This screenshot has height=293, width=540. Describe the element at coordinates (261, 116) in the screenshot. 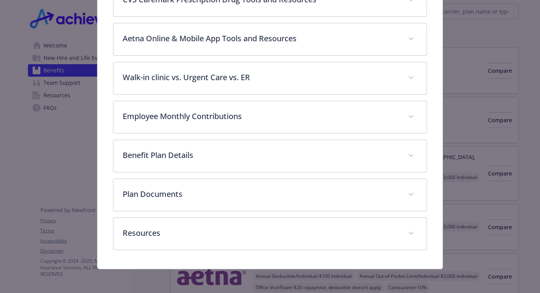

I see `p: Employee Monthly Contributions` at that location.